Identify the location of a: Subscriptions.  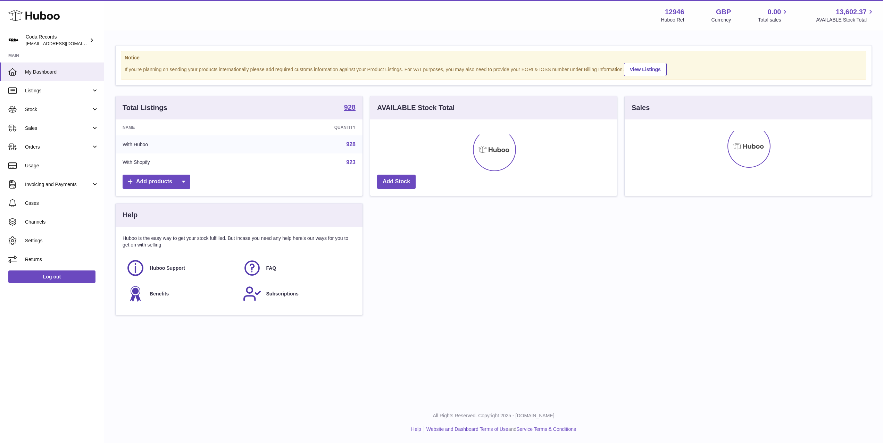
(298, 294).